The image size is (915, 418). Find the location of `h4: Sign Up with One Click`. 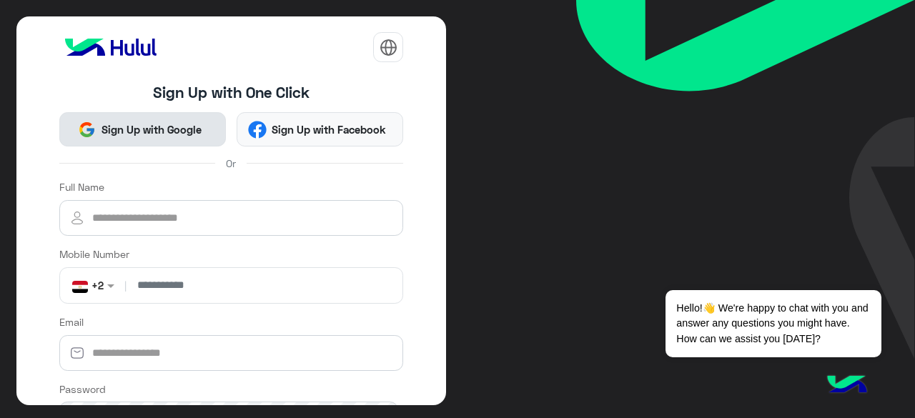

h4: Sign Up with One Click is located at coordinates (232, 92).